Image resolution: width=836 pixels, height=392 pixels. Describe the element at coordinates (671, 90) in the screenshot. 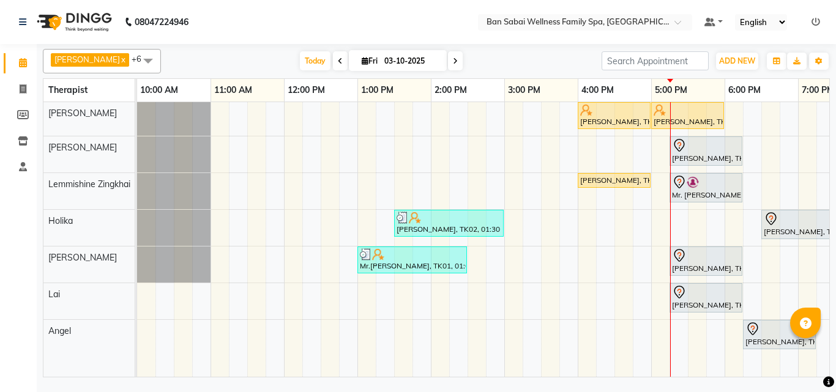

I see `a: 5:00 PM` at that location.